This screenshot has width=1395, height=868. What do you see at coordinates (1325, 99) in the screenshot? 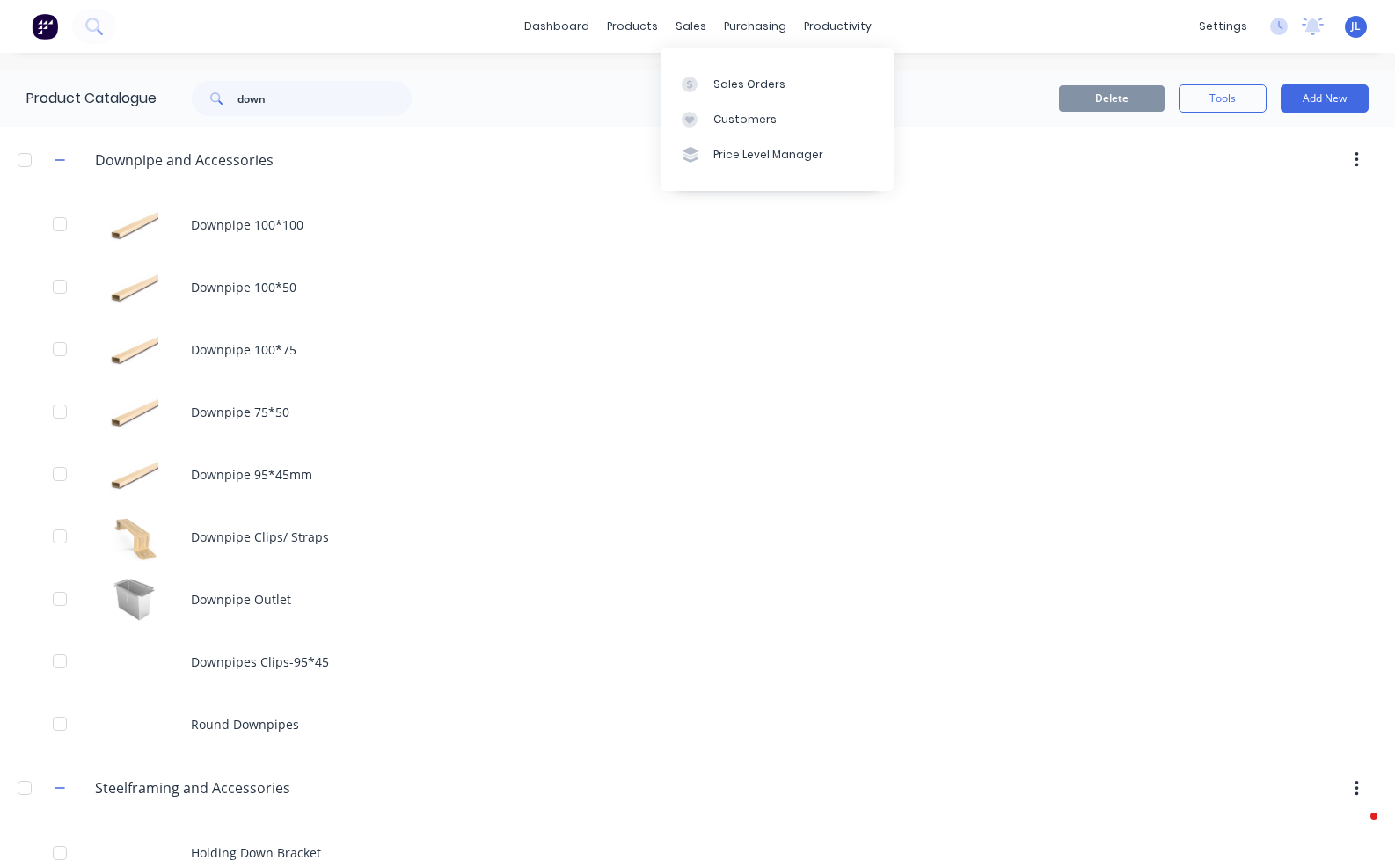
I see `button: Add New` at bounding box center [1325, 99].